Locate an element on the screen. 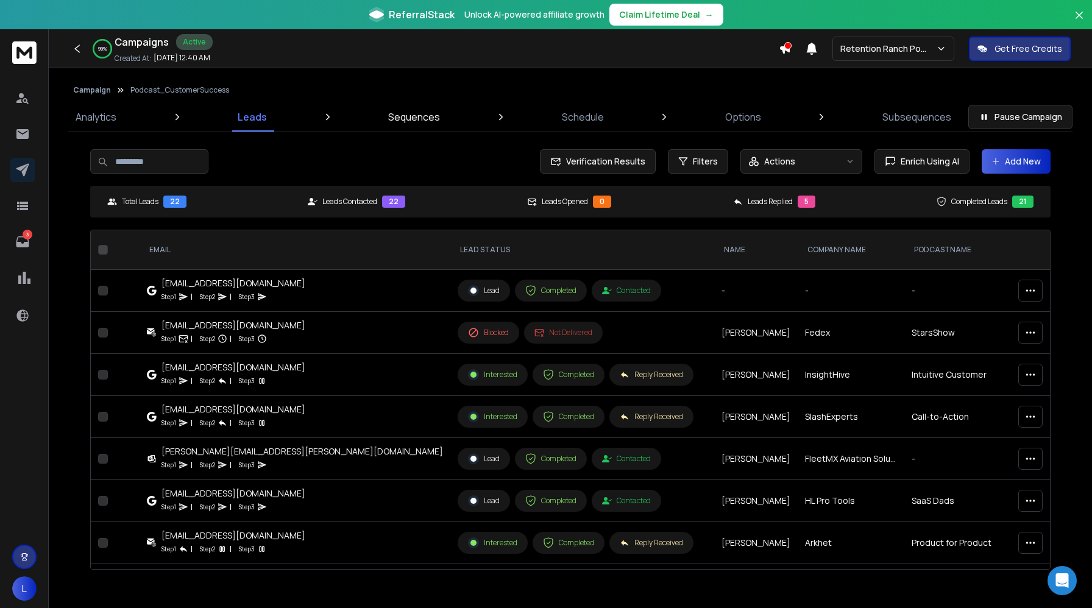  p: Leads Opened is located at coordinates (565, 202).